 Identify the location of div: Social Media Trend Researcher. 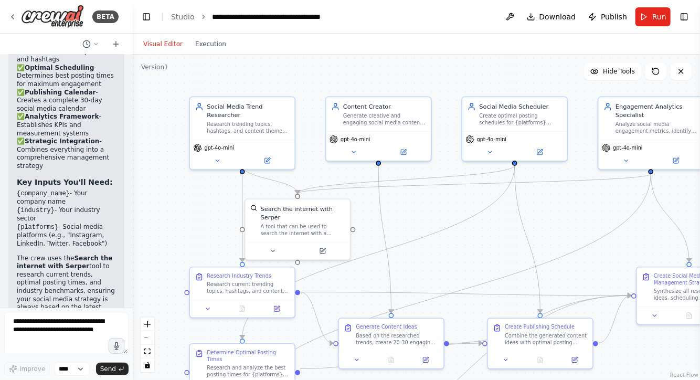
(248, 111).